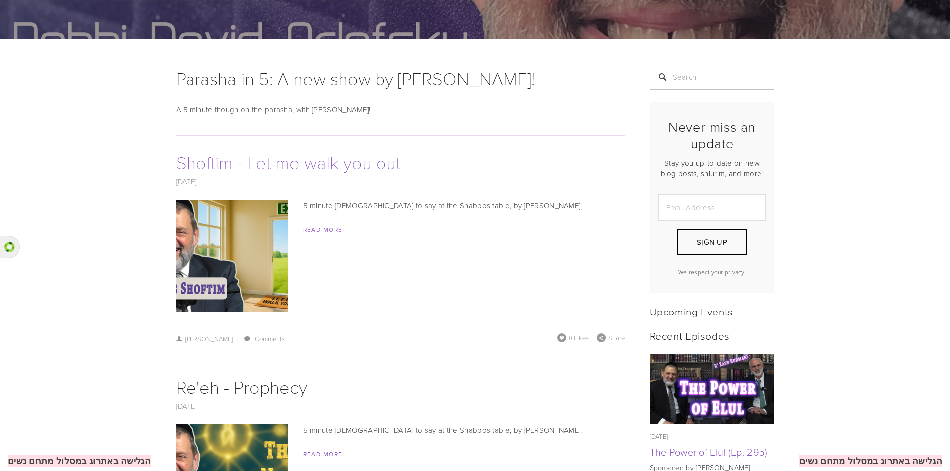 The height and width of the screenshot is (471, 950). What do you see at coordinates (712, 77) in the screenshot?
I see `input: Search` at bounding box center [712, 77].